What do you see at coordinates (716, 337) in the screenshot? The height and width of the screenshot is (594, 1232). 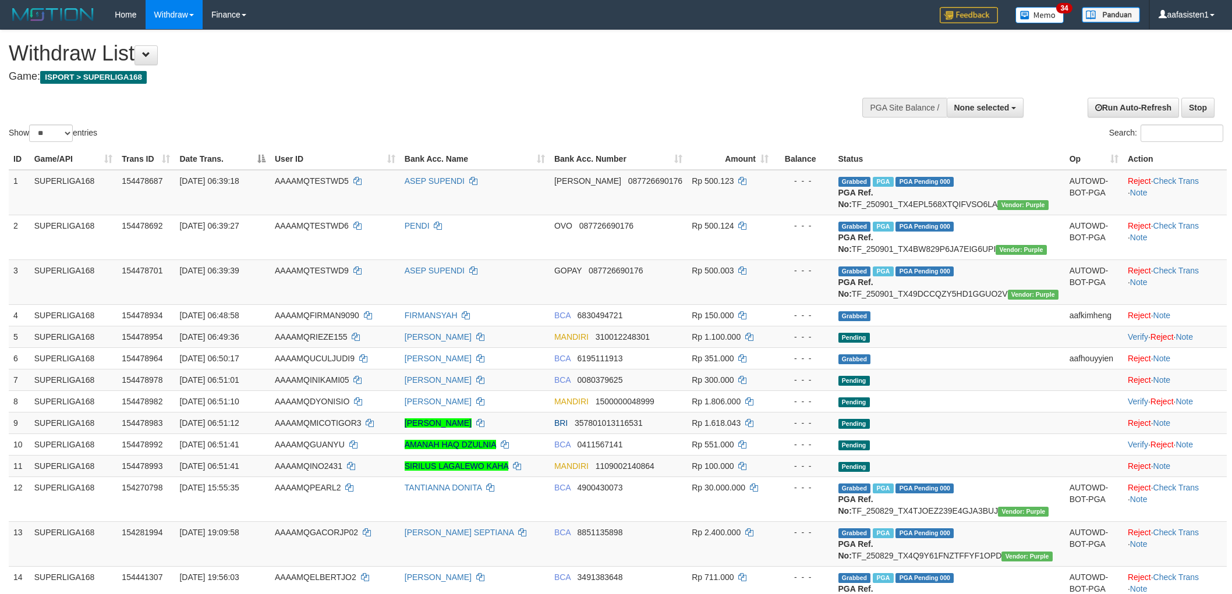 I see `span: Rp 1.100.000` at bounding box center [716, 337].